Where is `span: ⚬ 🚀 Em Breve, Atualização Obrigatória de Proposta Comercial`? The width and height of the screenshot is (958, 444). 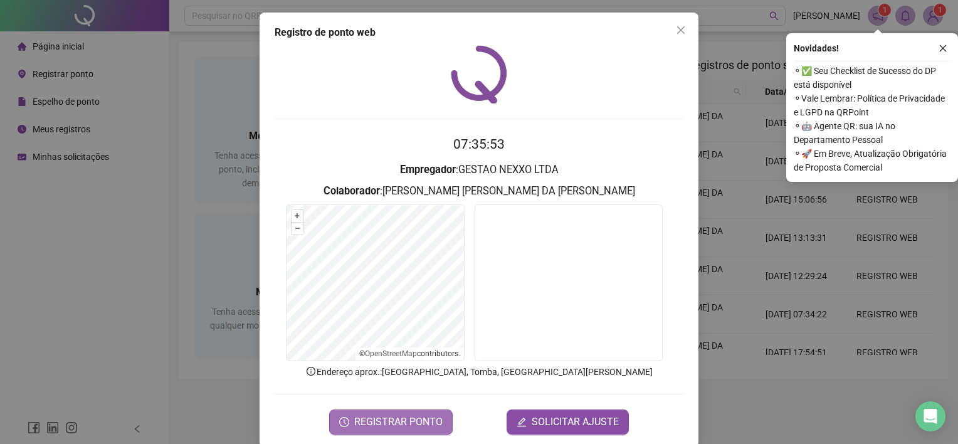
span: ⚬ 🚀 Em Breve, Atualização Obrigatória de Proposta Comercial is located at coordinates (872, 161).